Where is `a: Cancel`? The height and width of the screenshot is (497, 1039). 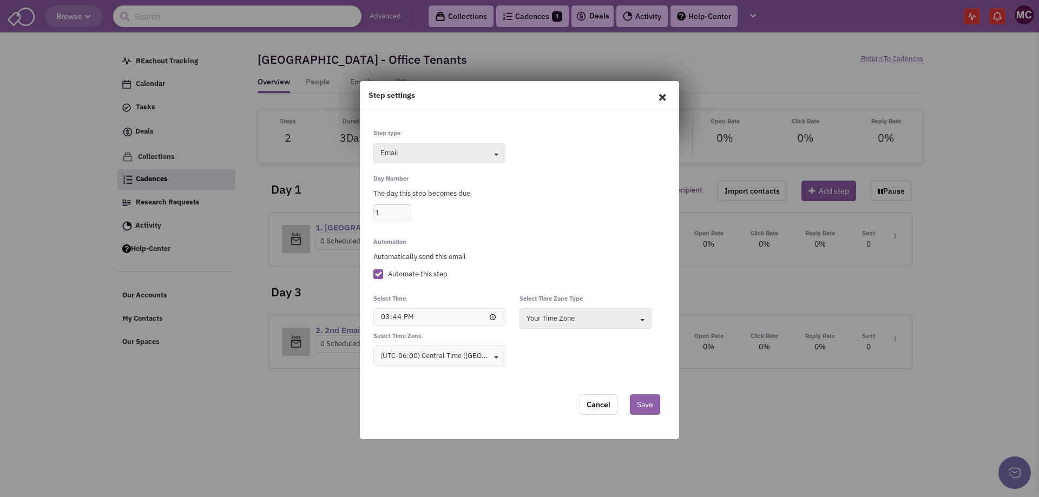
a: Cancel is located at coordinates (598, 405).